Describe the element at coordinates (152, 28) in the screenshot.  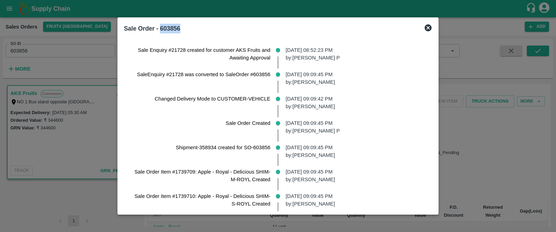
I see `b: Sale Order - 603856` at that location.